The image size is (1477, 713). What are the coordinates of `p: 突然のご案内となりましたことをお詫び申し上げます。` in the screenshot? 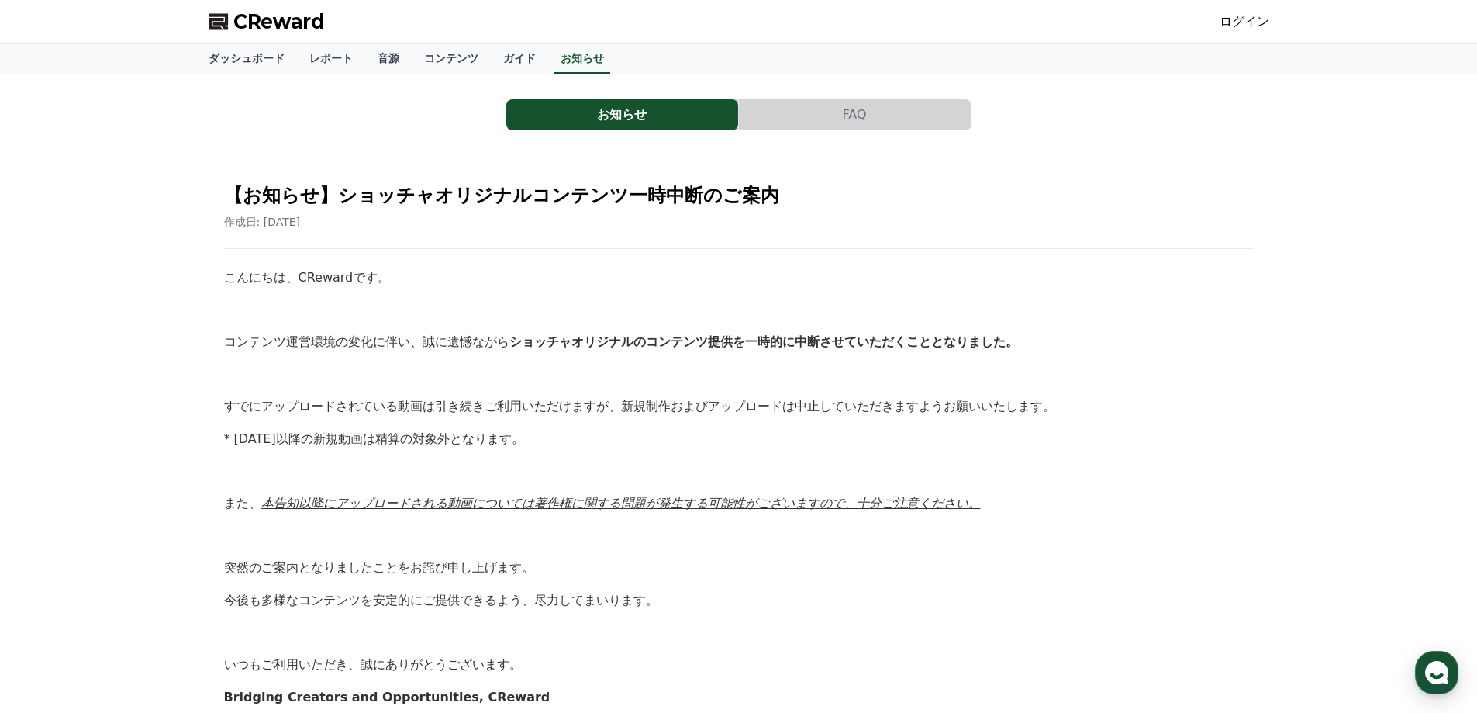 It's located at (739, 568).